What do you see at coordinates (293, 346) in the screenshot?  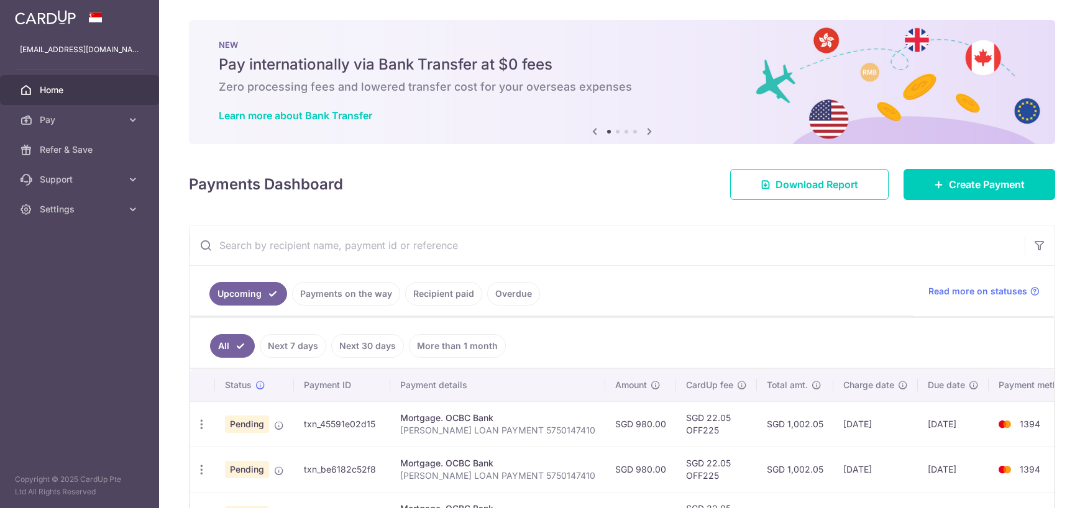 I see `a: Next 7 days` at bounding box center [293, 346].